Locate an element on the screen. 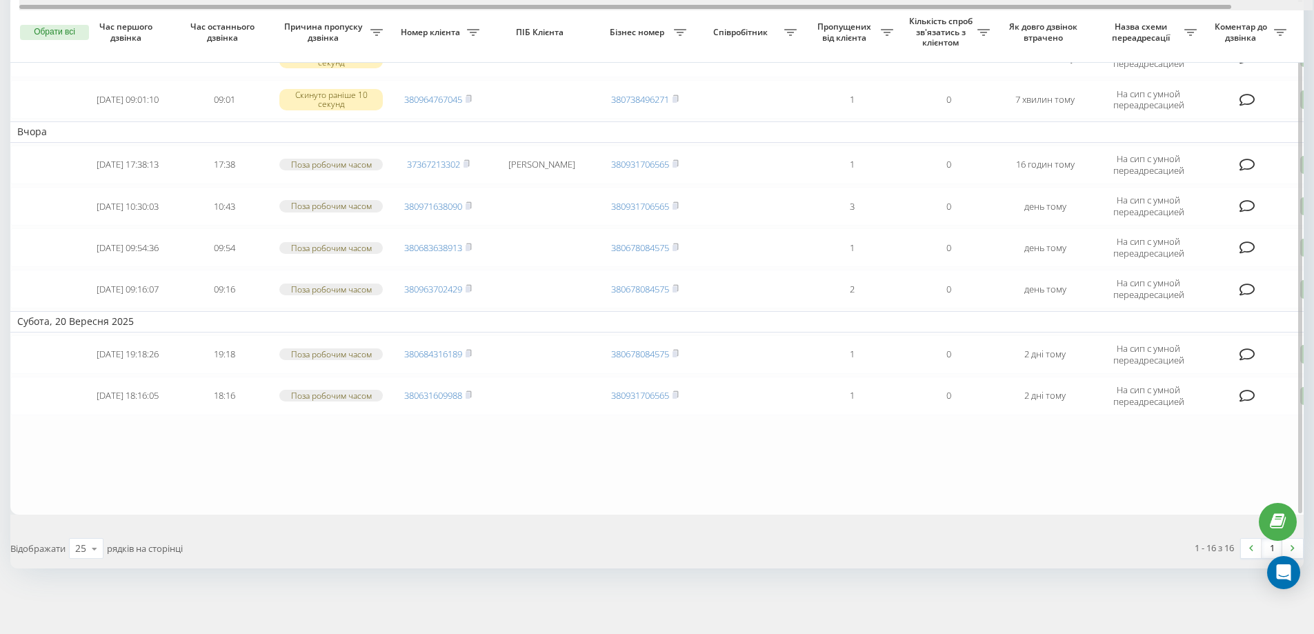 This screenshot has height=634, width=1314. button: Обрати всі is located at coordinates (54, 32).